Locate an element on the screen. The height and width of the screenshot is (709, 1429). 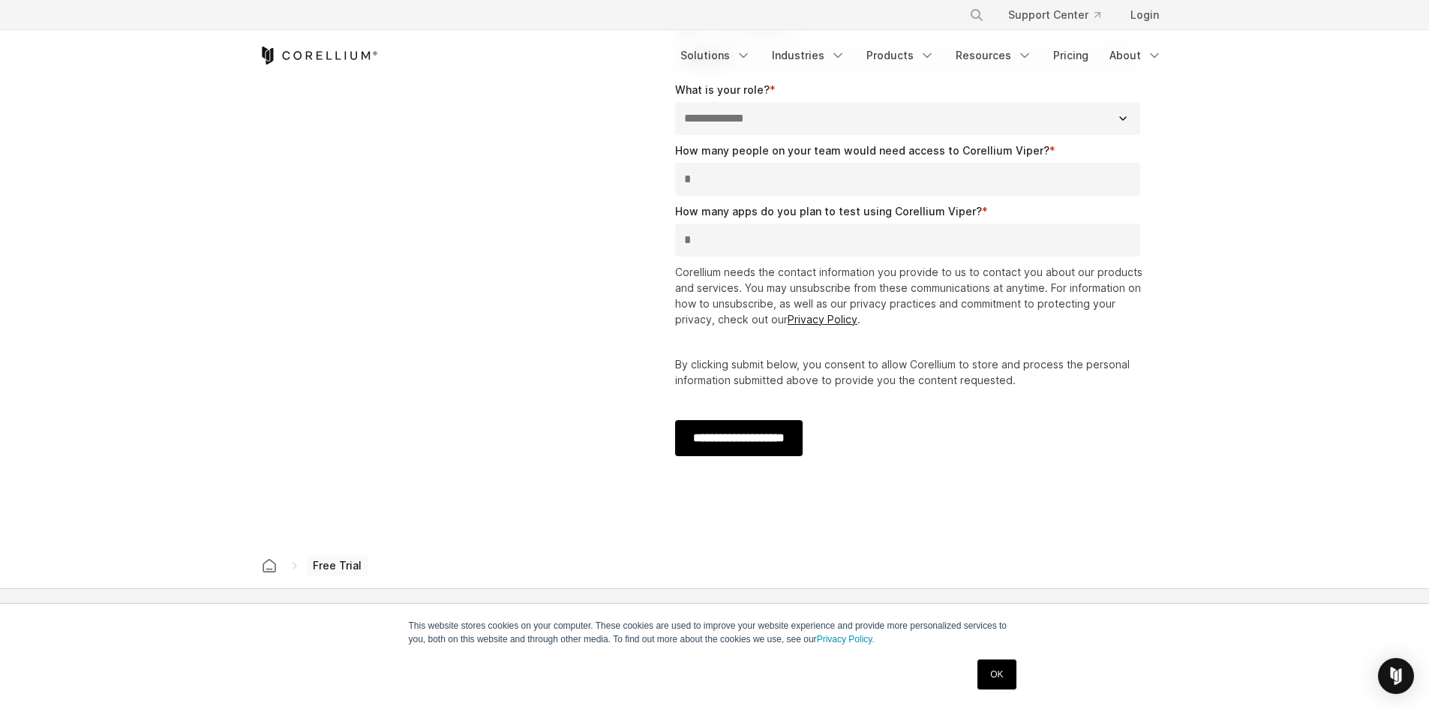
a: OK is located at coordinates (996, 674).